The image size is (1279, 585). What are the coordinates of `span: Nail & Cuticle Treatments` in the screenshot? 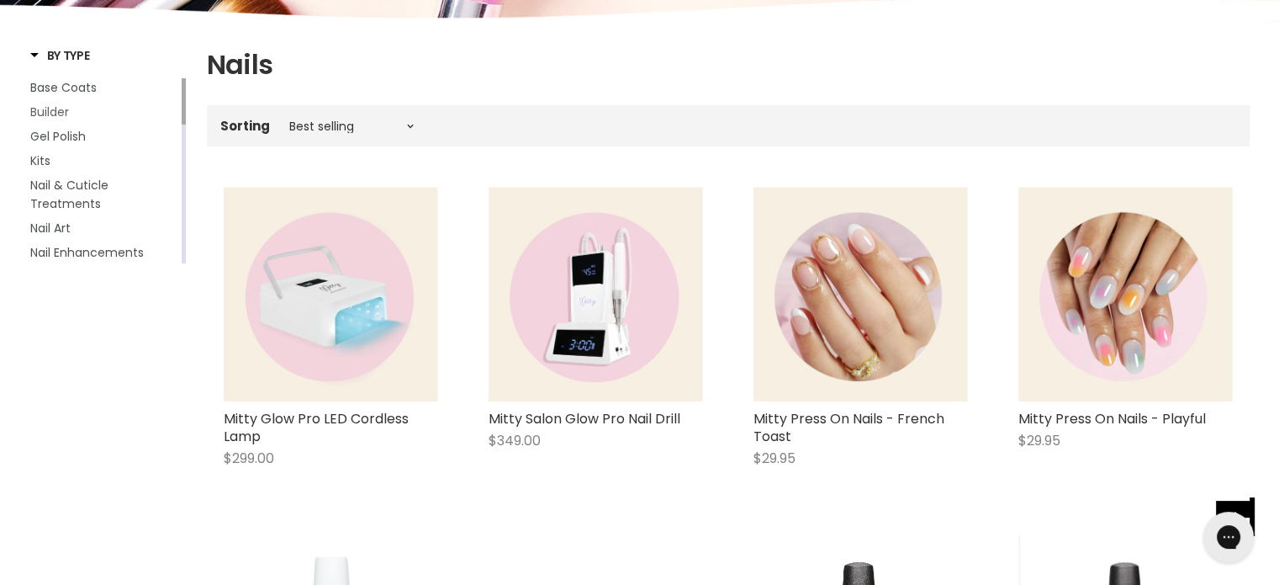 It's located at (69, 194).